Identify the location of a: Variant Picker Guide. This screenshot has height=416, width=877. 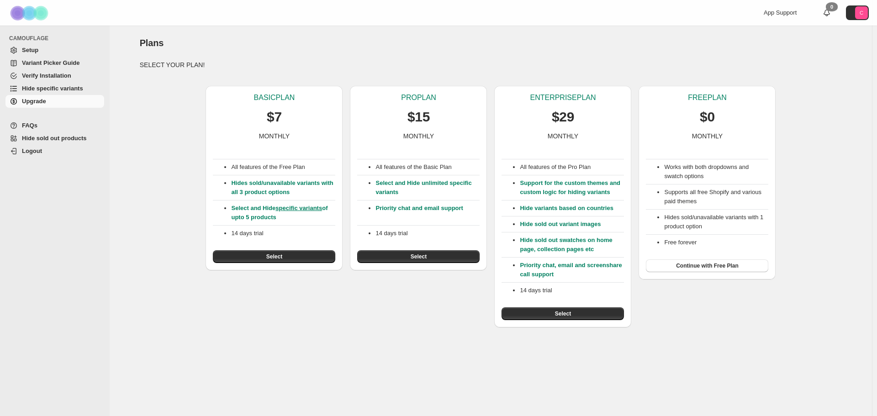
(55, 63).